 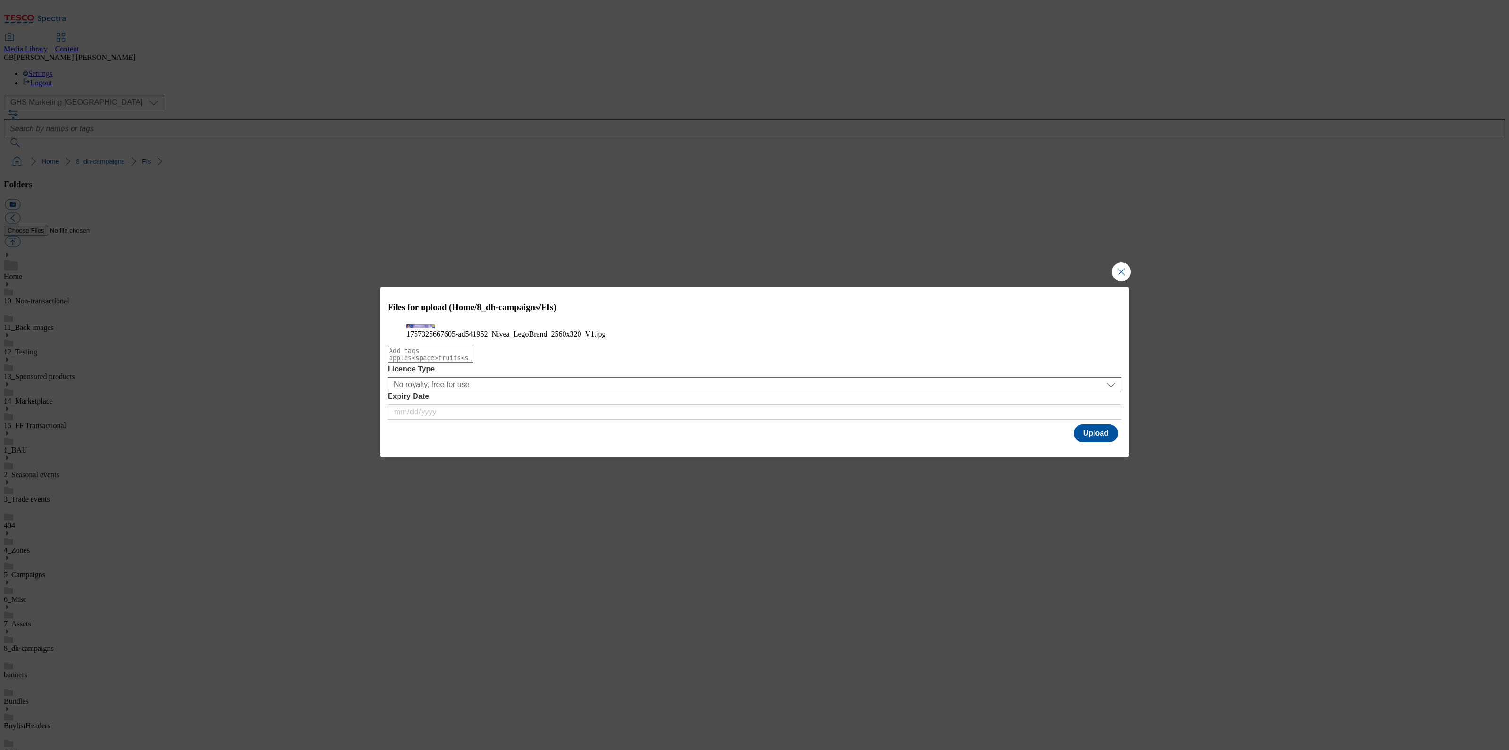 I want to click on label: Licence Type, so click(x=755, y=369).